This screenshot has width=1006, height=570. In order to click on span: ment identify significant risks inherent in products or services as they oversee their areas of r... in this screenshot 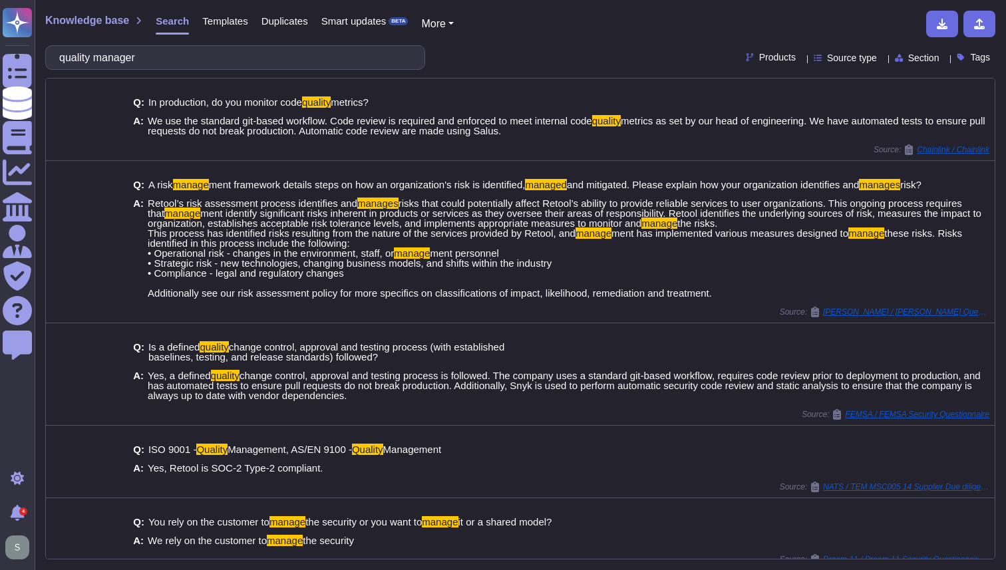, I will do `click(564, 218)`.